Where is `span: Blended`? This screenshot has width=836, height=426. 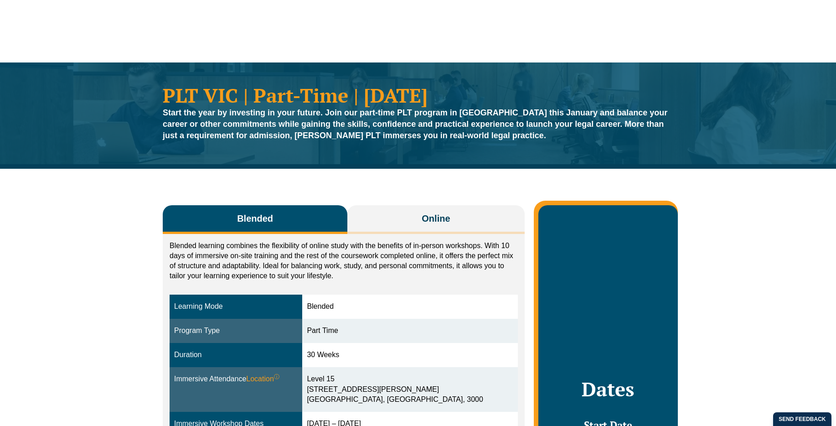
span: Blended is located at coordinates (255, 218).